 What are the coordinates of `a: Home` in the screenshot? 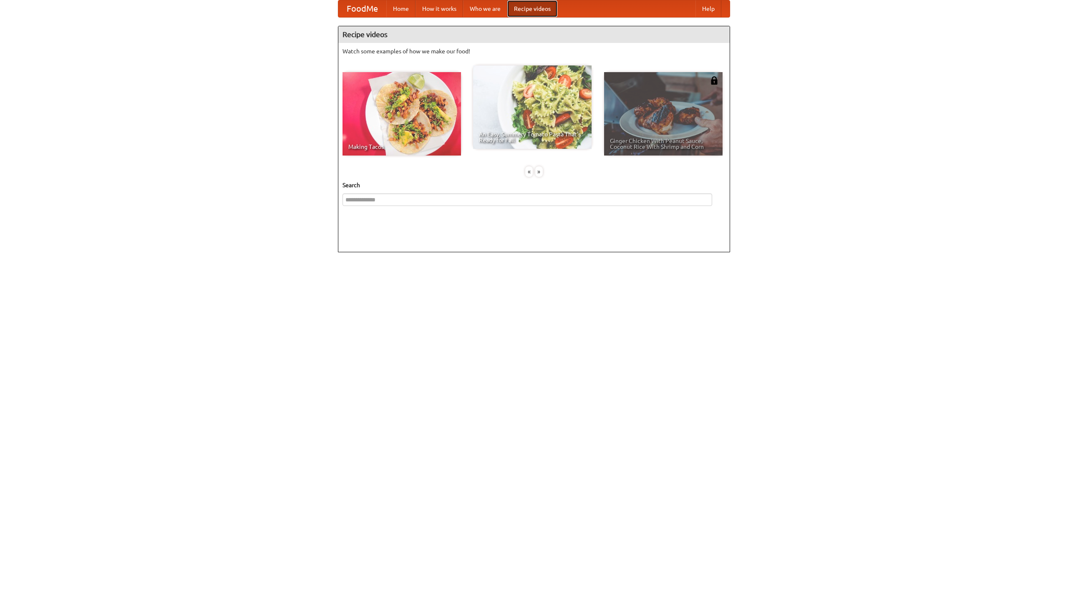 It's located at (401, 9).